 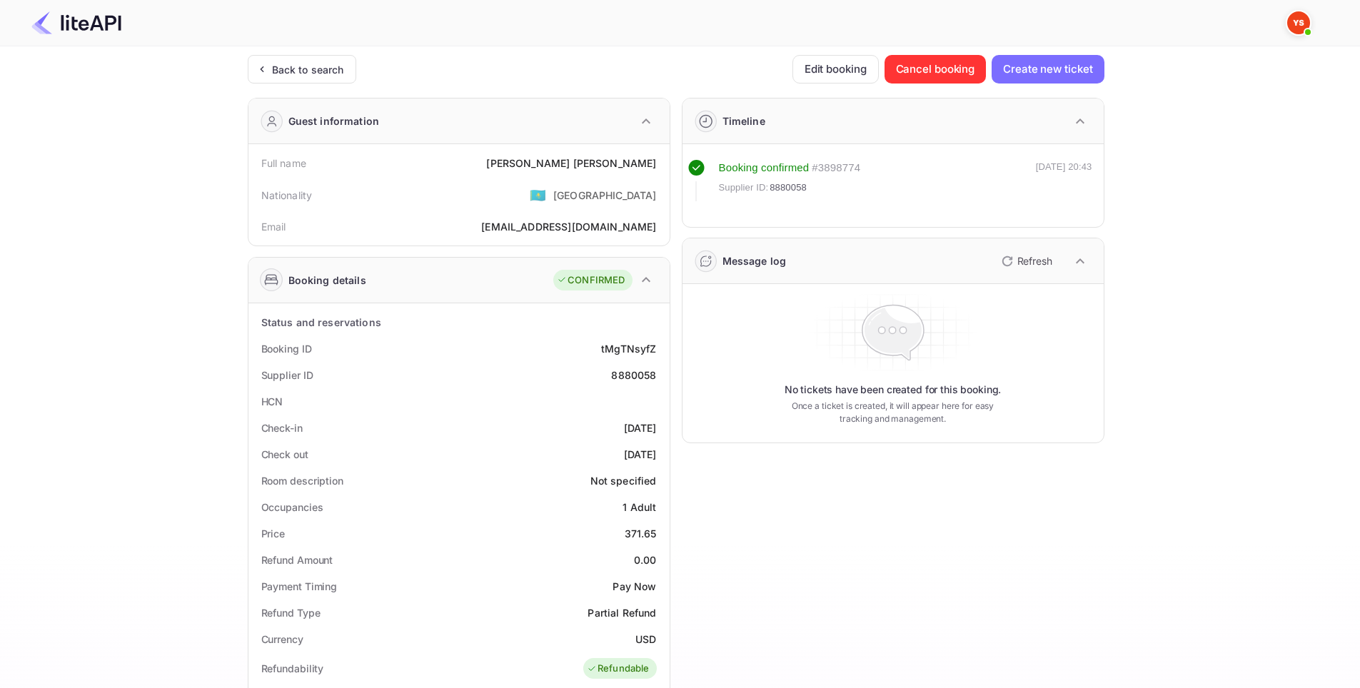 What do you see at coordinates (754, 260) in the screenshot?
I see `div: Message log` at bounding box center [754, 260].